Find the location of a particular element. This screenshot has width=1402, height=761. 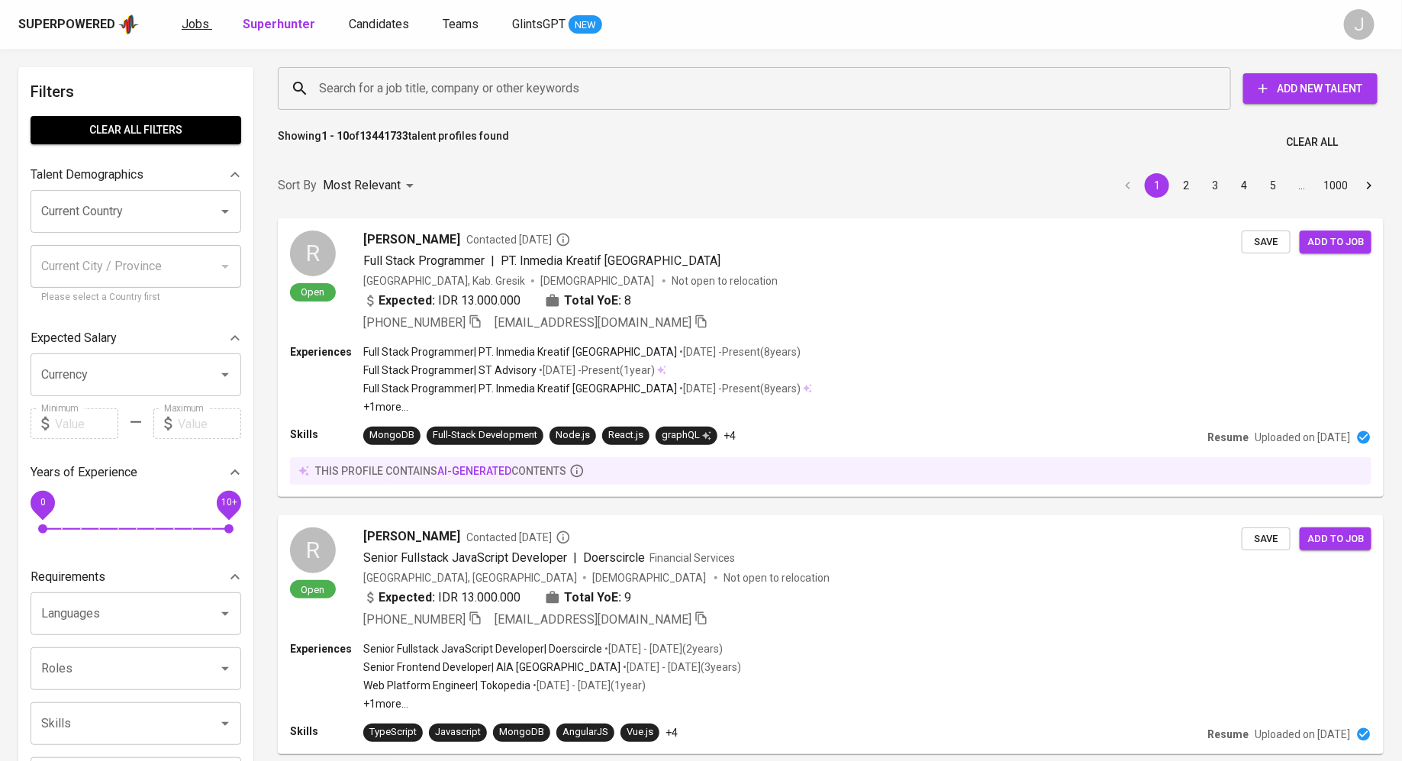

a: Jobs is located at coordinates (197, 24).